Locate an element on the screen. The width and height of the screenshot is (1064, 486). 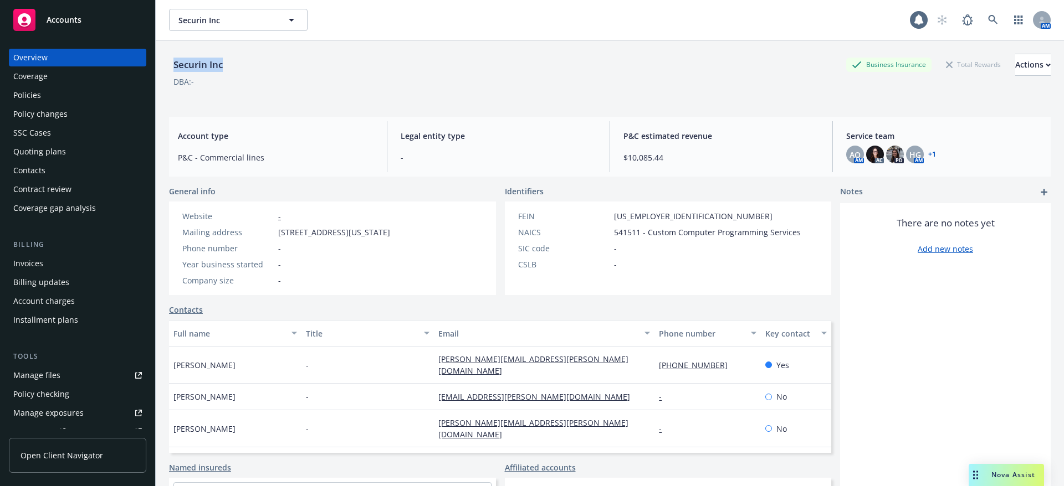
div: Policies is located at coordinates (27, 95).